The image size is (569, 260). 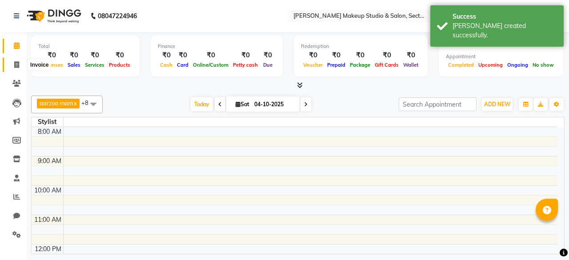 What do you see at coordinates (47, 122) in the screenshot?
I see `div: Stylist` at bounding box center [47, 122].